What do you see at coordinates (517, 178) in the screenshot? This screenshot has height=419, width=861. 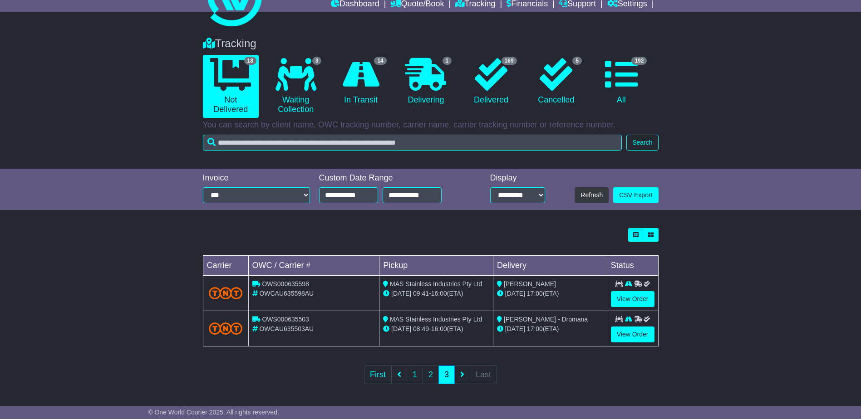 I see `div: Display` at bounding box center [517, 178].